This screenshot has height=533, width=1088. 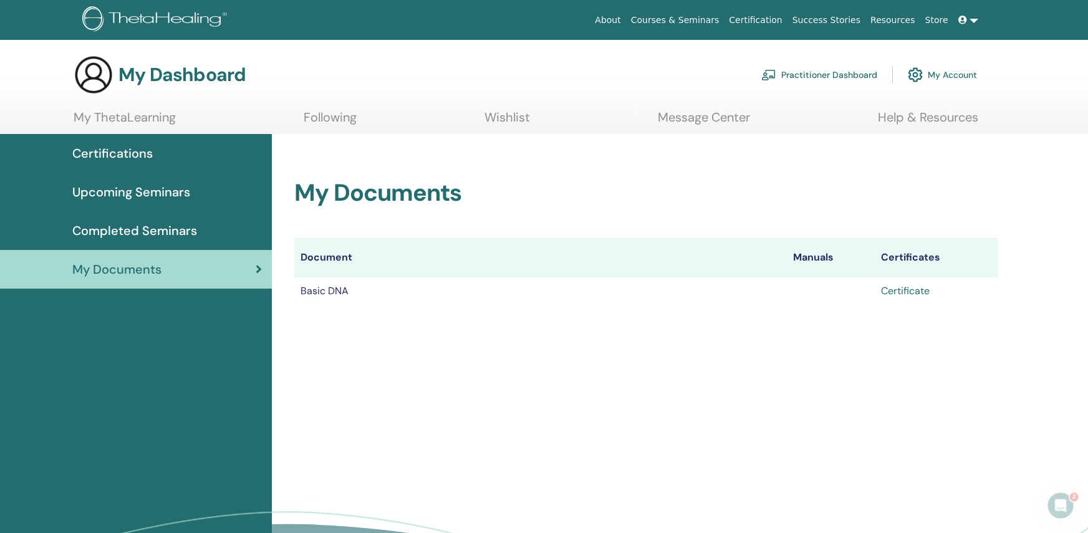 I want to click on a: Resources, so click(x=893, y=20).